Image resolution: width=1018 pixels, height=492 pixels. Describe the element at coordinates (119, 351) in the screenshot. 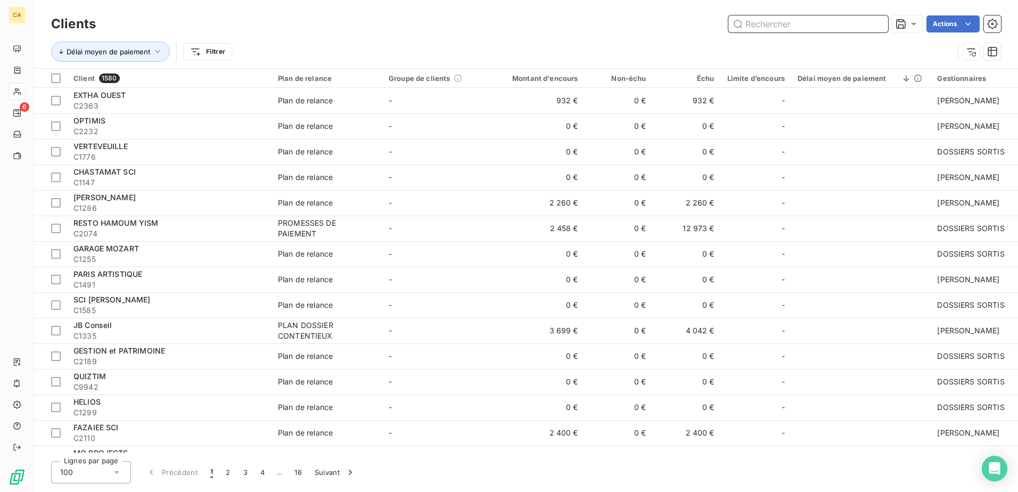

I see `span: GESTION et PATRIMOINE` at that location.